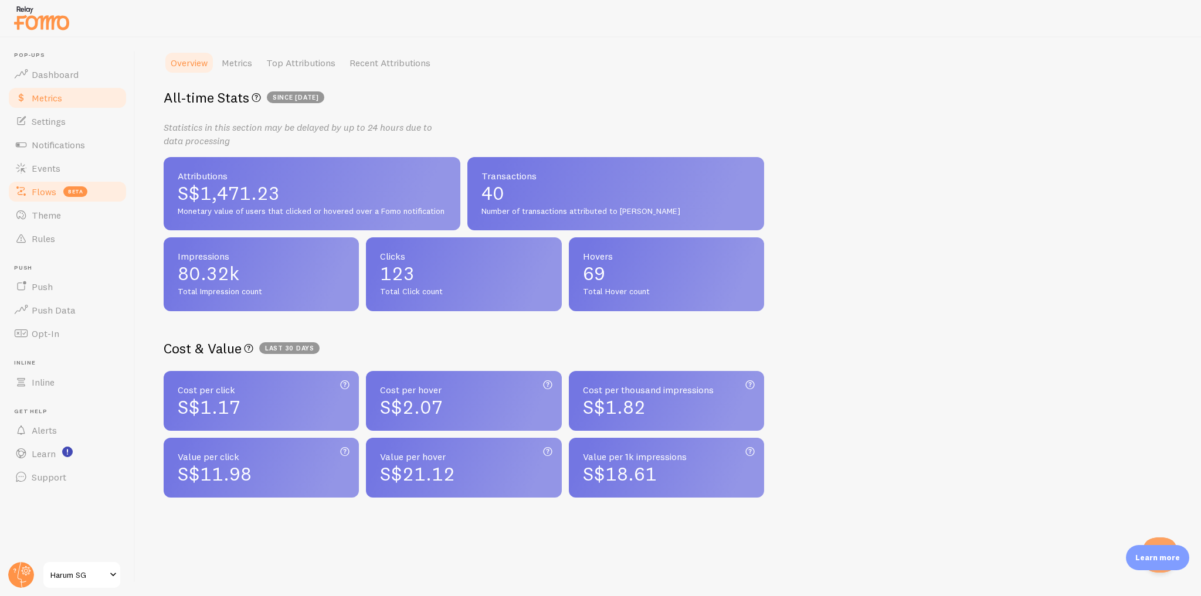 The width and height of the screenshot is (1201, 596). Describe the element at coordinates (46, 215) in the screenshot. I see `span: Theme` at that location.